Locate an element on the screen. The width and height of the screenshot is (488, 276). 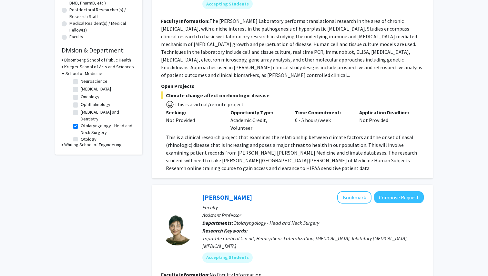
p: Seeking: is located at coordinates (193, 113).